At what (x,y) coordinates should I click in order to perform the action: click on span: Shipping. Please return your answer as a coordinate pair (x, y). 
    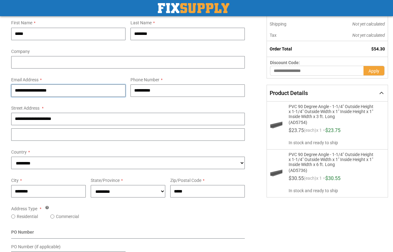
    Looking at the image, I should click on (278, 24).